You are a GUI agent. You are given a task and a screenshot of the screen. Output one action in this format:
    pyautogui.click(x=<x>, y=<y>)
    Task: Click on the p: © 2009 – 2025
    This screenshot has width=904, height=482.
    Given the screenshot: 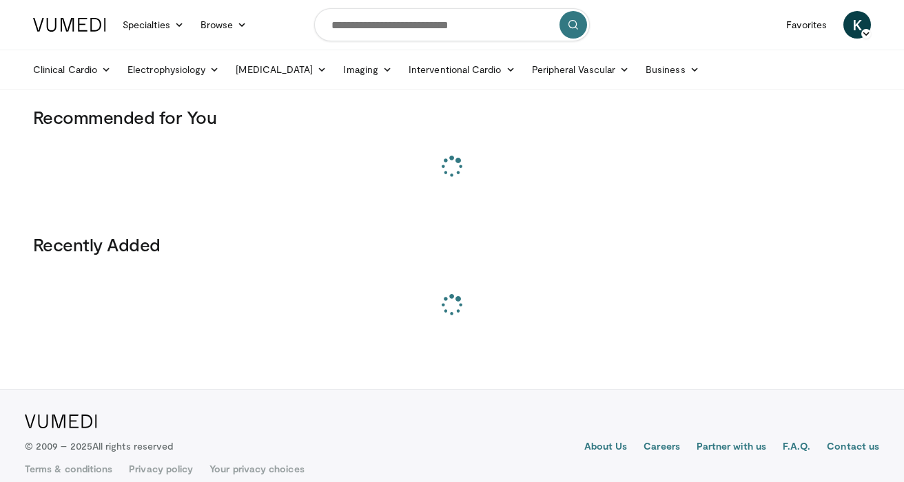 What is the action you would take?
    pyautogui.click(x=99, y=447)
    